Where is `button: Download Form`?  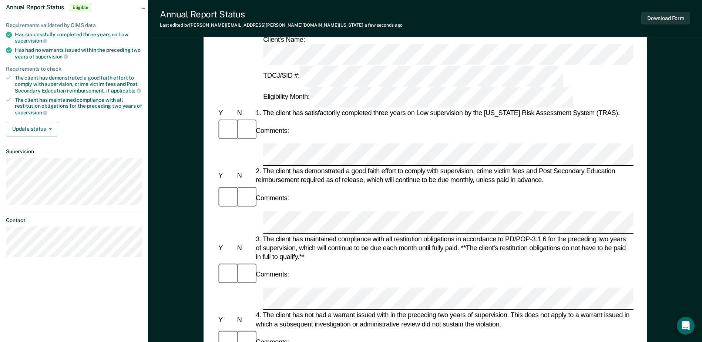
button: Download Form is located at coordinates (665, 18).